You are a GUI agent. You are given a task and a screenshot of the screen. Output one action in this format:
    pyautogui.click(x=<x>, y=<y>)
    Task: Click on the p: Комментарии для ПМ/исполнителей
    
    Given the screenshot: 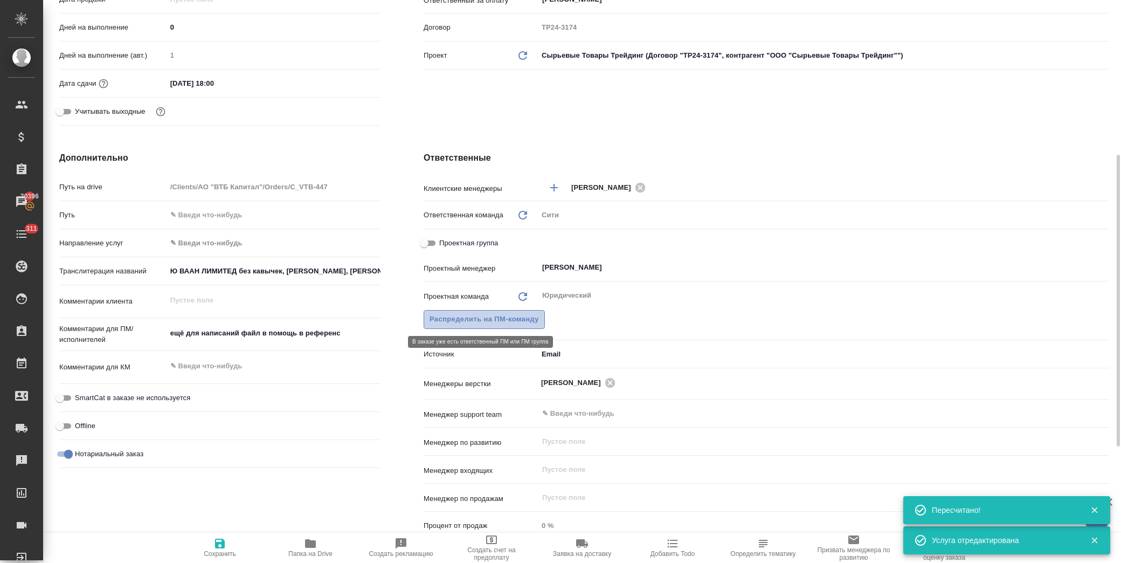 What is the action you would take?
    pyautogui.click(x=113, y=334)
    